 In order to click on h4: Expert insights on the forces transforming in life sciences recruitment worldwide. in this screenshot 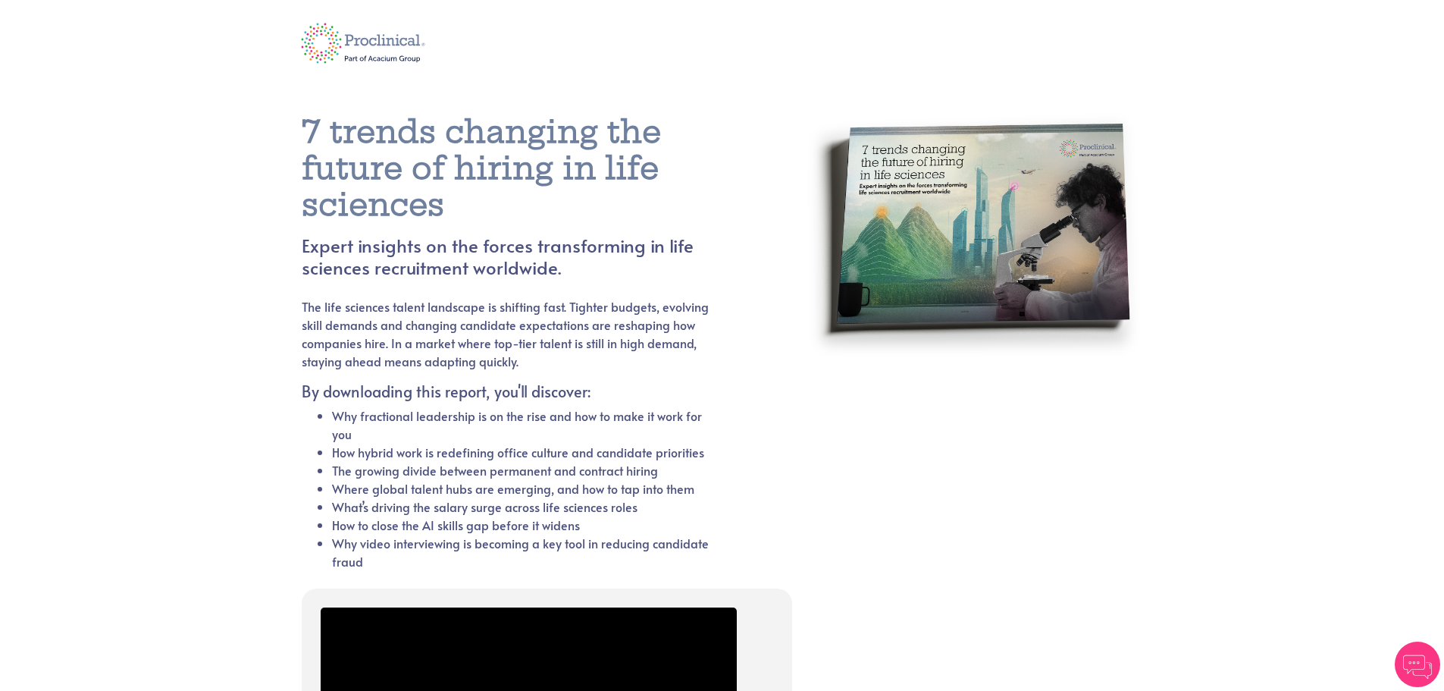, I will do `click(524, 257)`.